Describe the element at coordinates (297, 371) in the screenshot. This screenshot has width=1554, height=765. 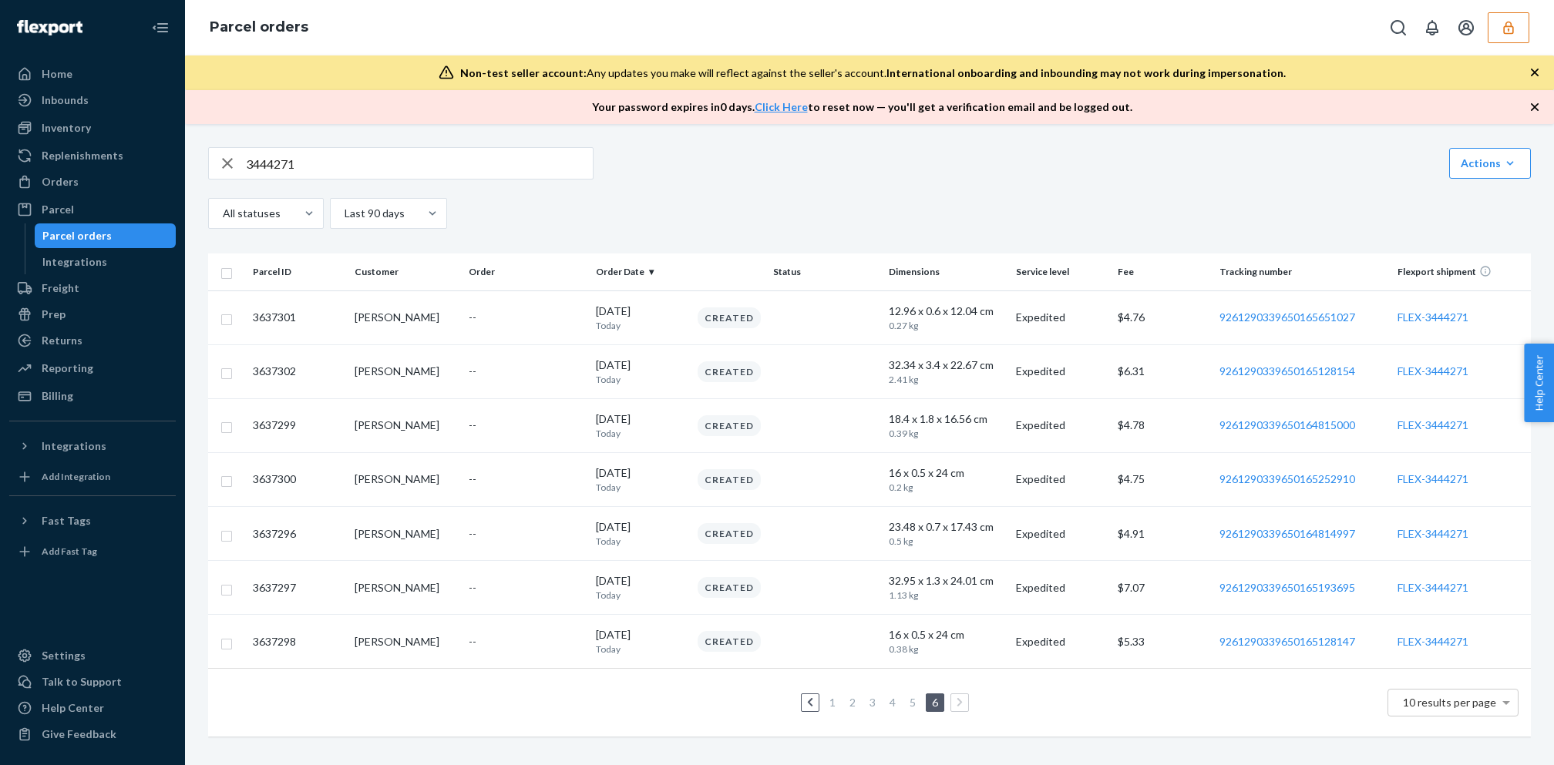
I see `p: 3637302` at that location.